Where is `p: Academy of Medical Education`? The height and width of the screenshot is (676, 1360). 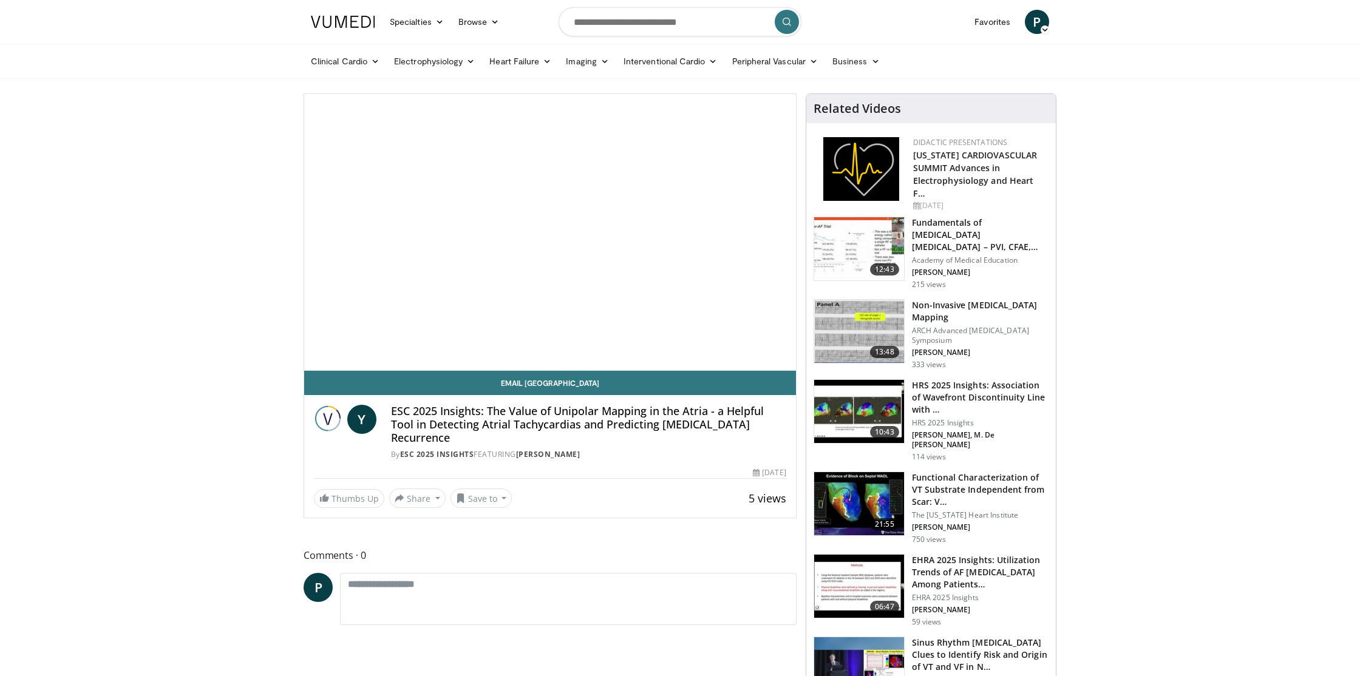 p: Academy of Medical Education is located at coordinates (980, 260).